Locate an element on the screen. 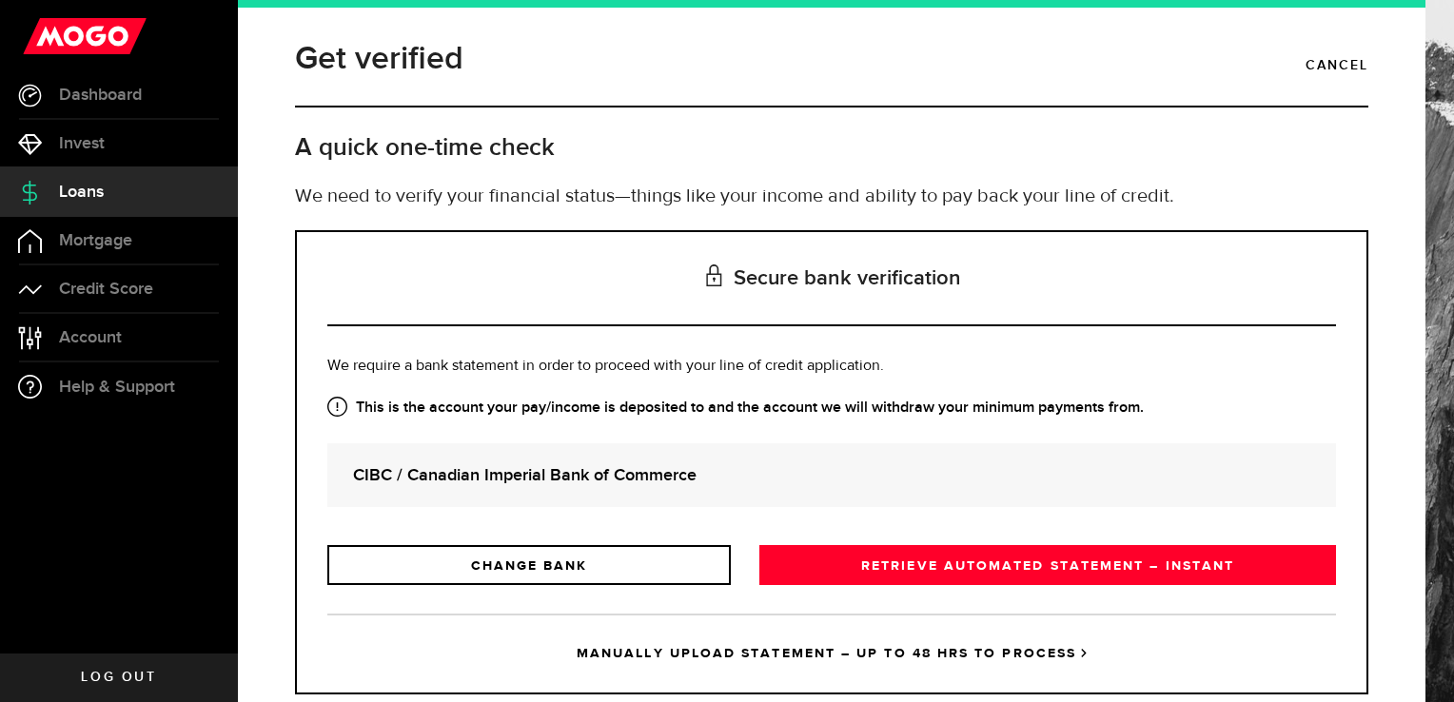 The width and height of the screenshot is (1454, 702). span: Dashboard is located at coordinates (100, 95).